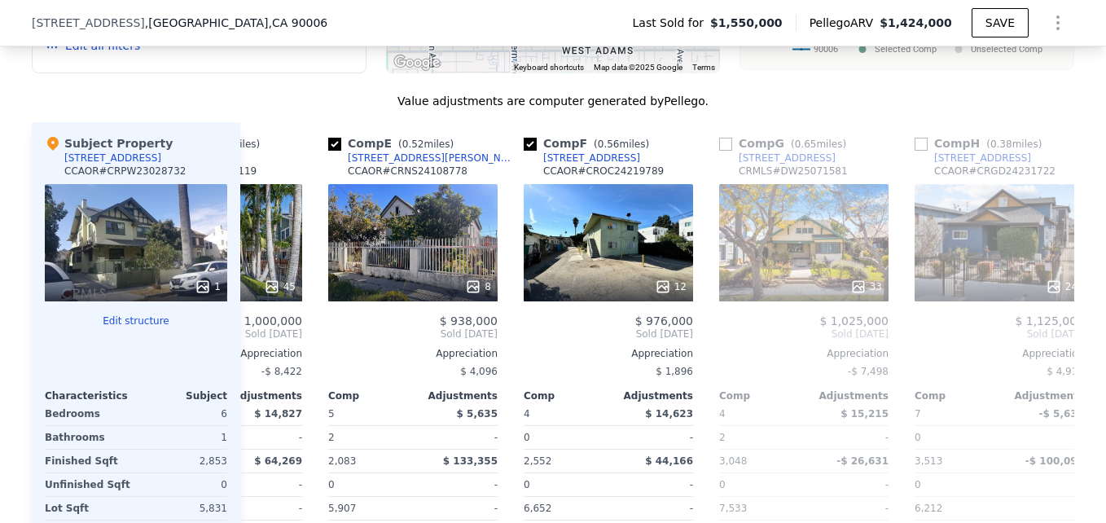 The height and width of the screenshot is (523, 1106). Describe the element at coordinates (1006, 49) in the screenshot. I see `text: Unselected Comp` at that location.